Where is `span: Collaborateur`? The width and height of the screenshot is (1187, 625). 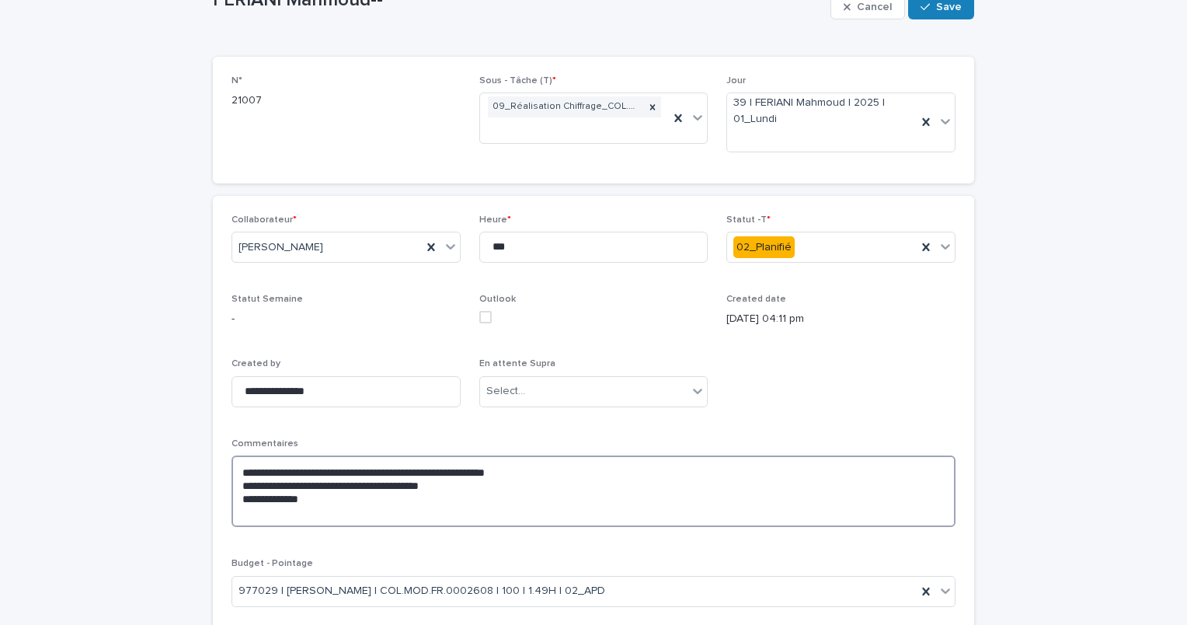 span: Collaborateur is located at coordinates (264, 220).